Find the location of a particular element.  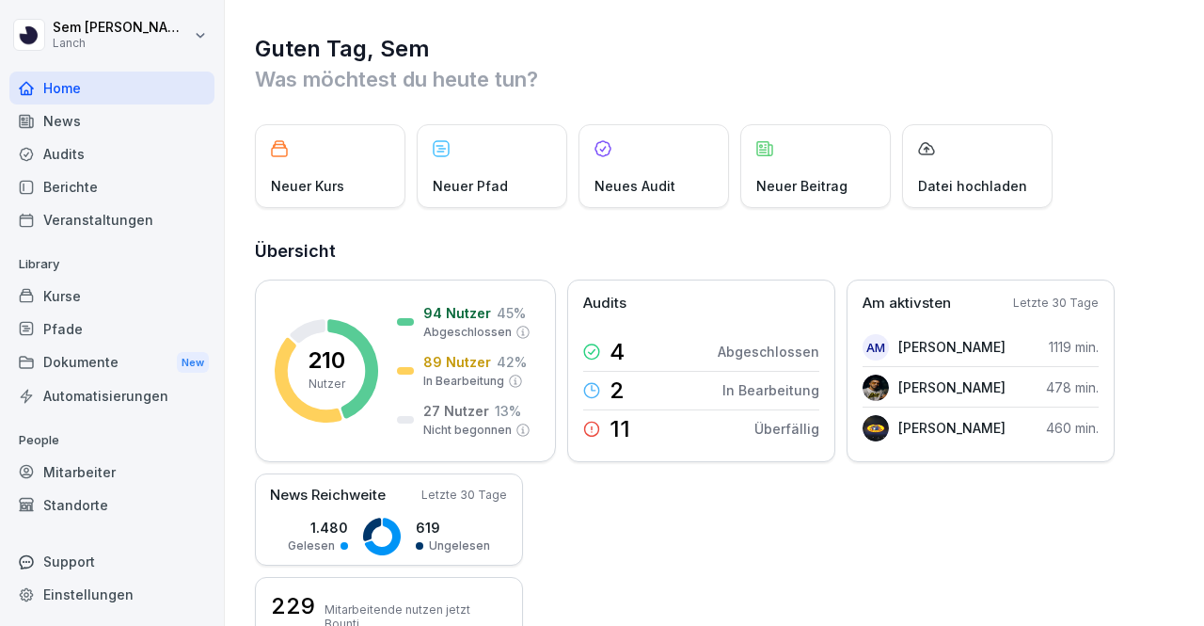

p: 210 is located at coordinates (327, 360).